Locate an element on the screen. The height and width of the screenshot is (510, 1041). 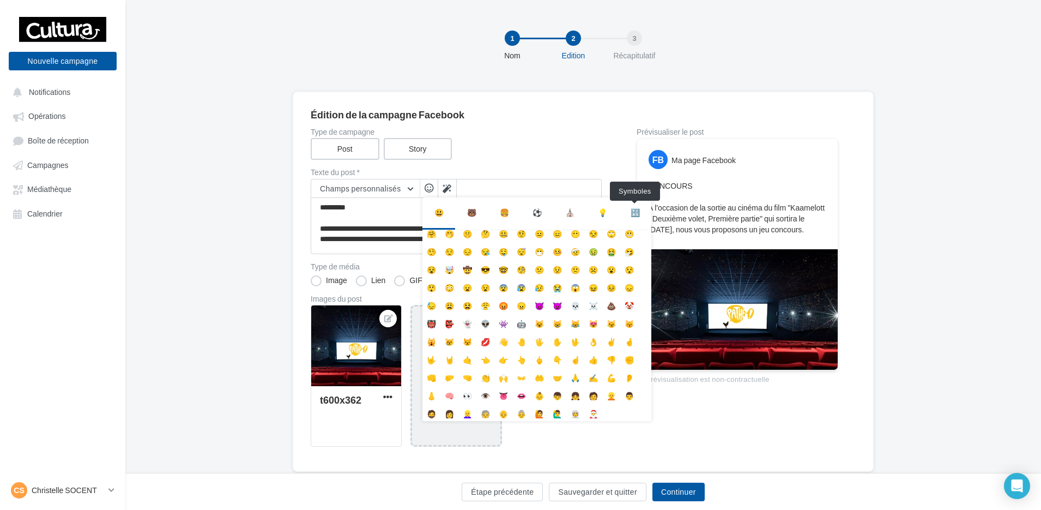
span: Champs personnalisés is located at coordinates (360, 188).